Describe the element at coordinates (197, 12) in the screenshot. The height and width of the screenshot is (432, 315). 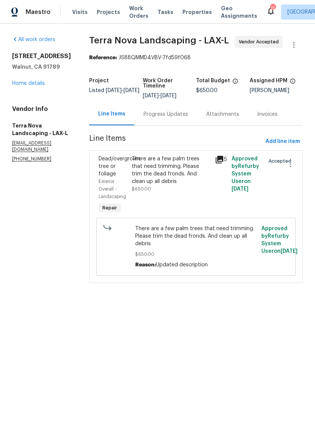
I see `span: Properties` at that location.